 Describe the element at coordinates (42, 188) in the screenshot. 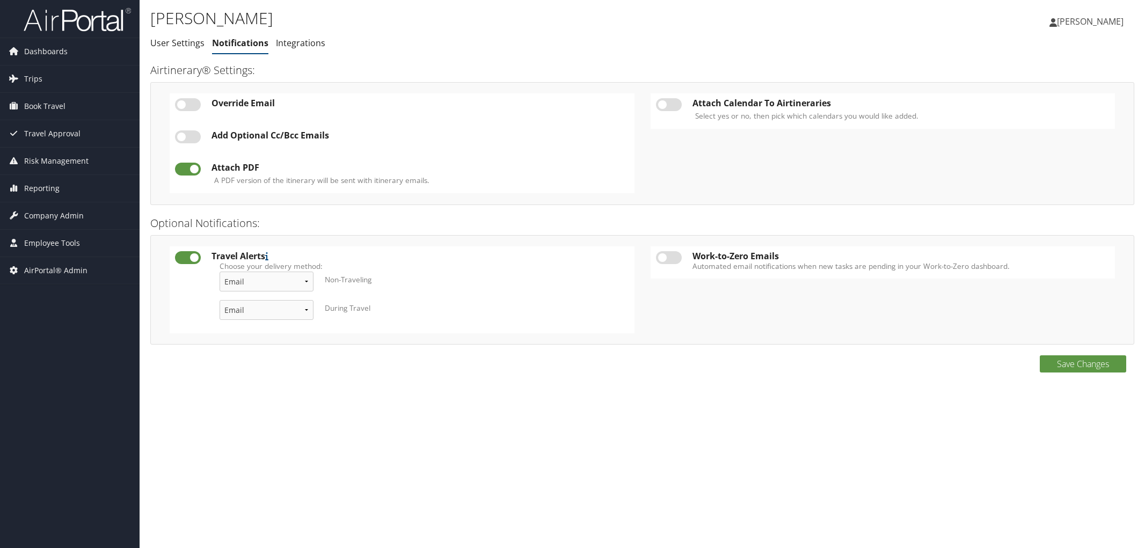

I see `span: Reporting` at that location.